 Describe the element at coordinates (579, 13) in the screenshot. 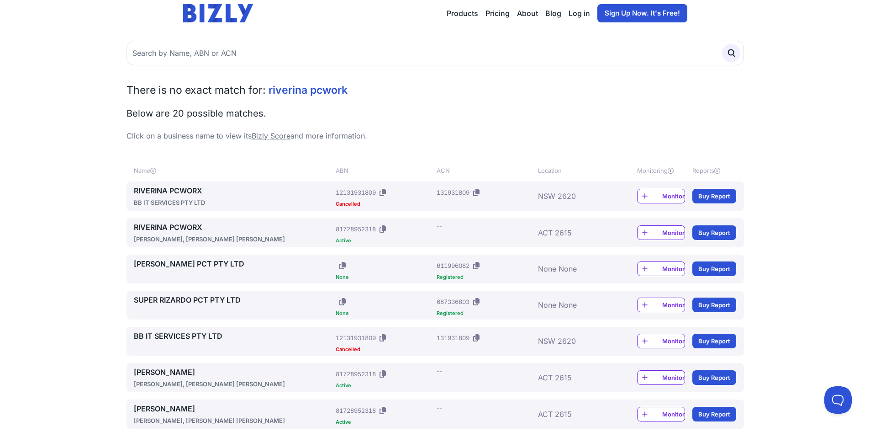

I see `a: Log in` at that location.